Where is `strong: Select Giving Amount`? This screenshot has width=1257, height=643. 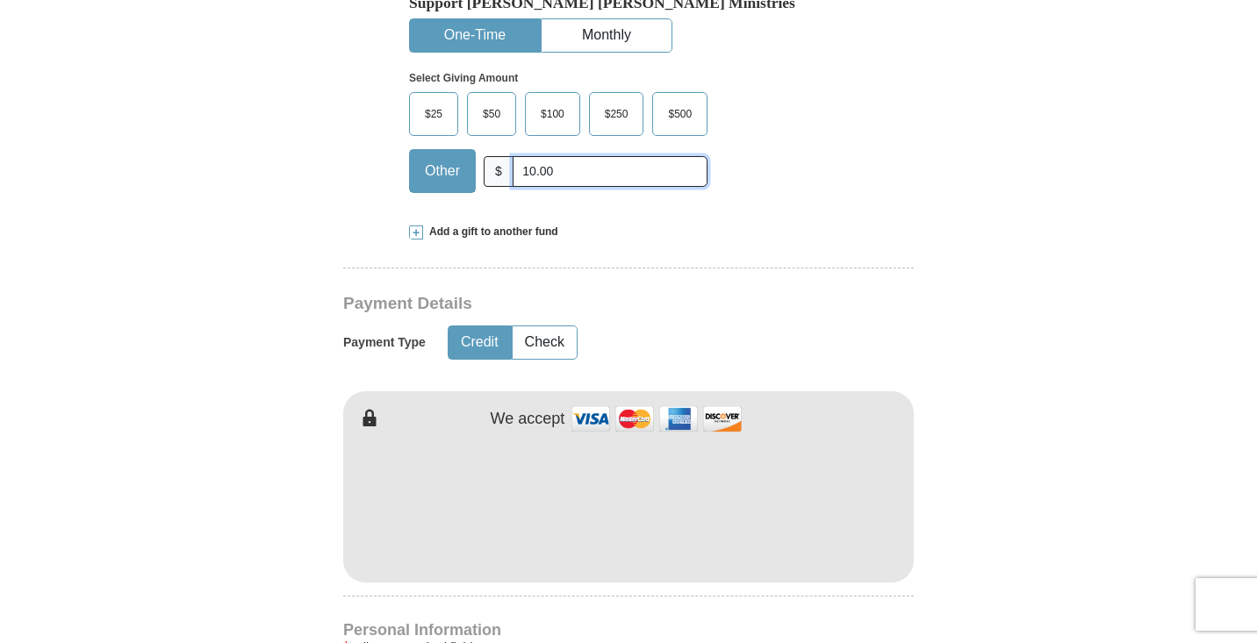
strong: Select Giving Amount is located at coordinates (463, 78).